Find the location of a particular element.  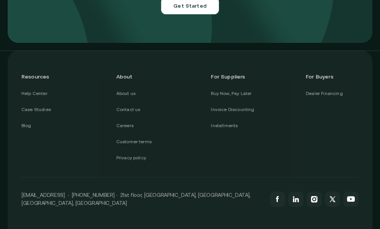

header: Resources is located at coordinates (48, 77).